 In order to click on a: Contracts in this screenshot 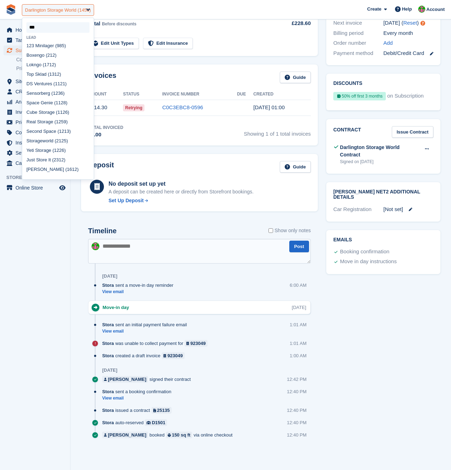, I will do `click(41, 60)`.